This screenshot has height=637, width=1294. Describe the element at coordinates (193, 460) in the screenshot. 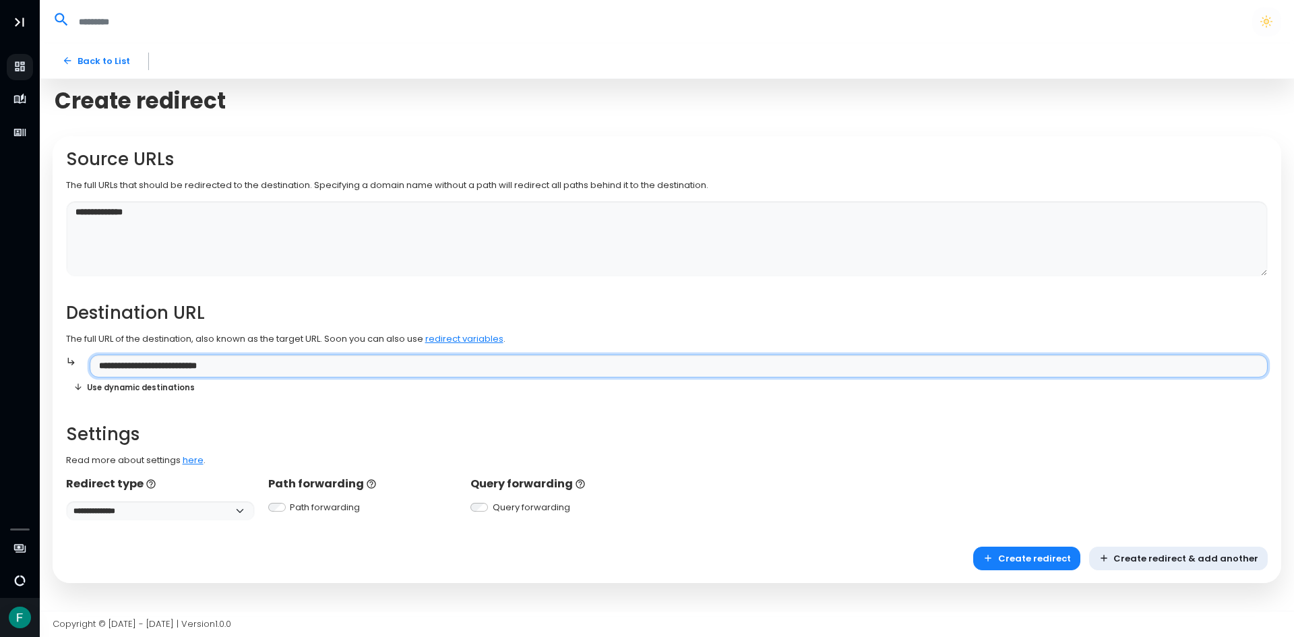

I see `a: here` at that location.